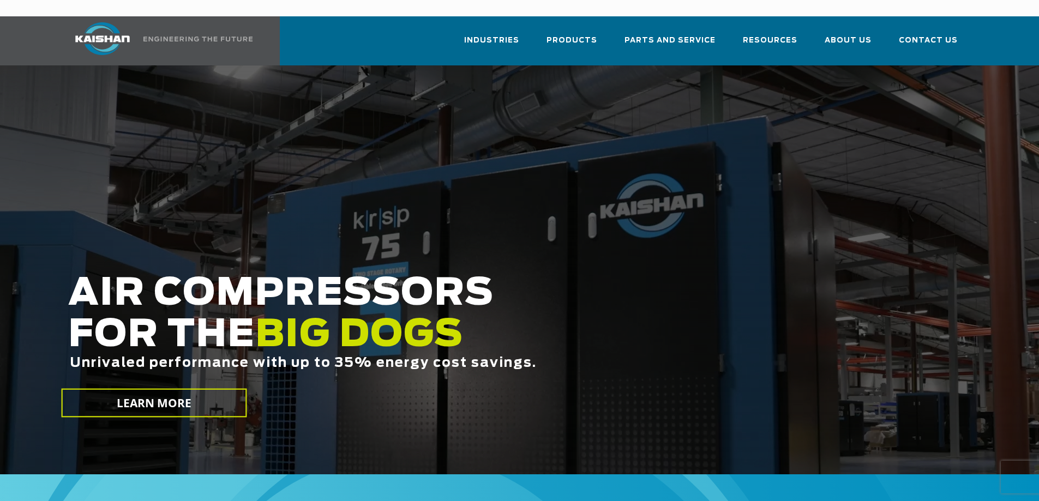  What do you see at coordinates (198, 39) in the screenshot?
I see `img: Engineering the future` at bounding box center [198, 39].